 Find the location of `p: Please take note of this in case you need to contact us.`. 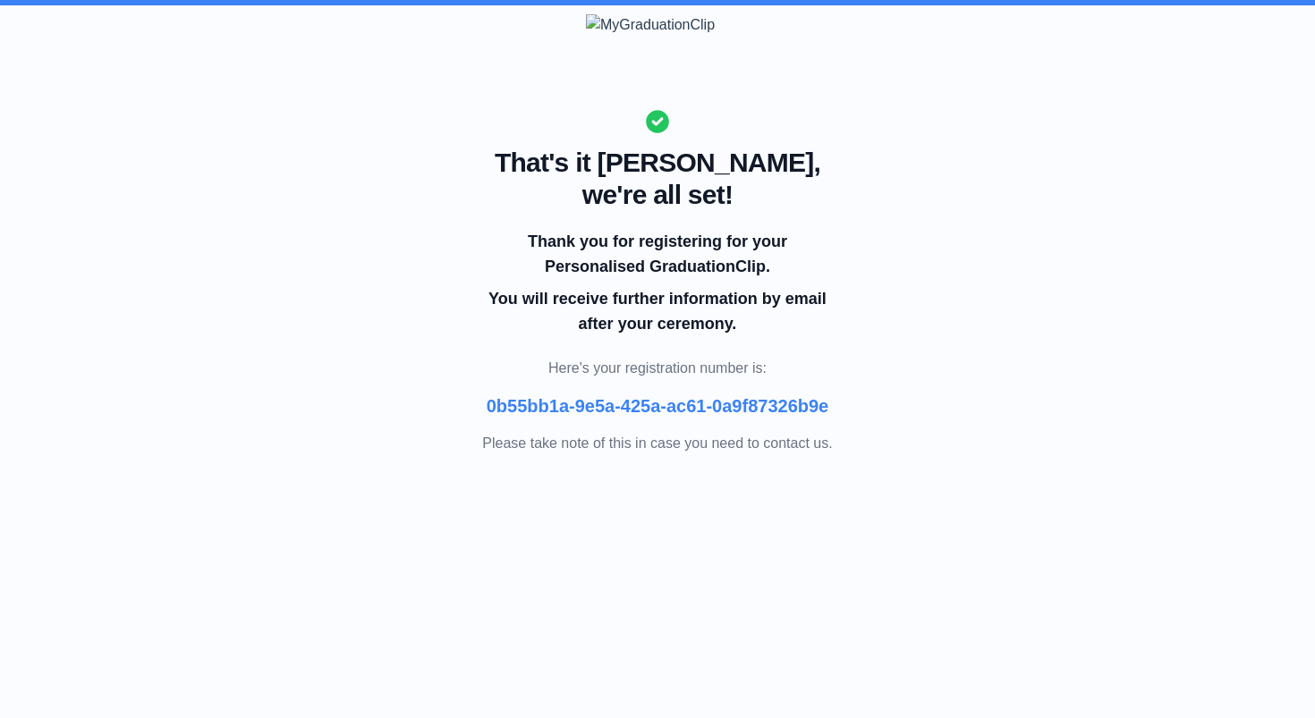

p: Please take note of this in case you need to contact us. is located at coordinates (657, 444).